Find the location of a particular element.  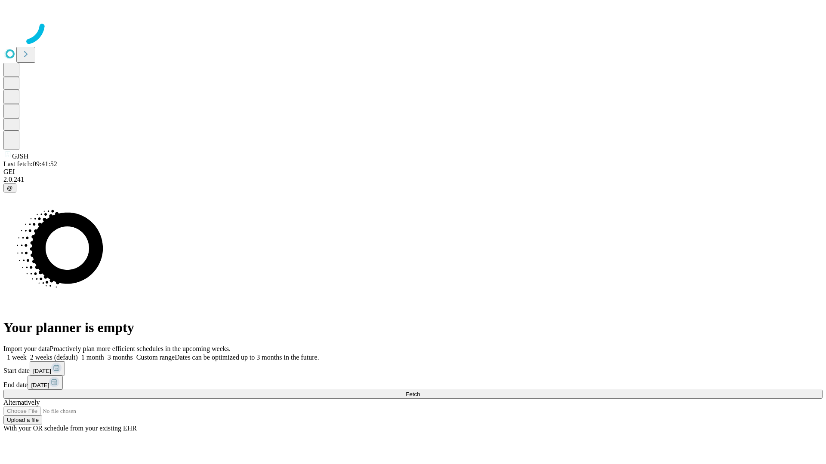

div: GEI is located at coordinates (413, 172).